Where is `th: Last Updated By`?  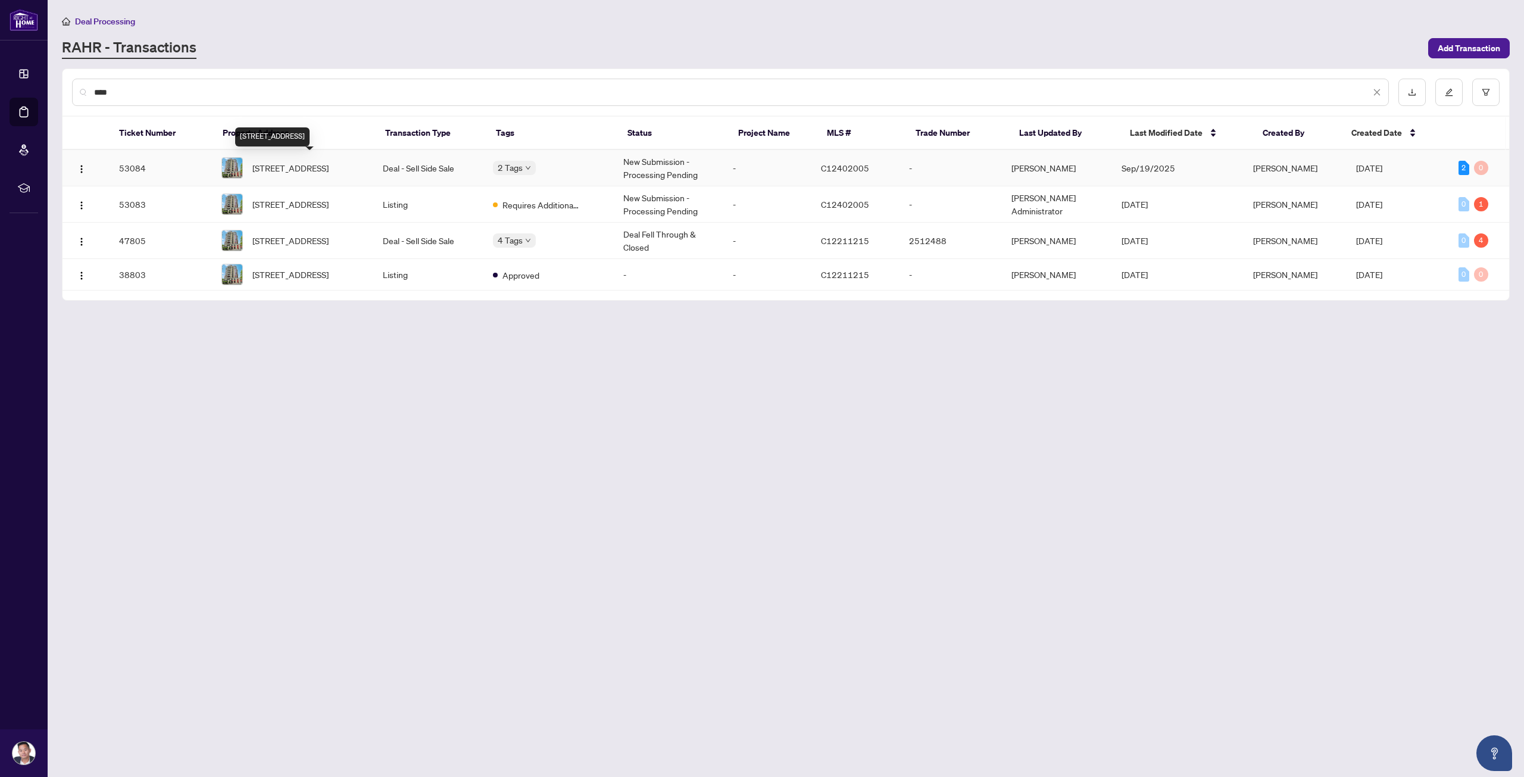 th: Last Updated By is located at coordinates (1065, 133).